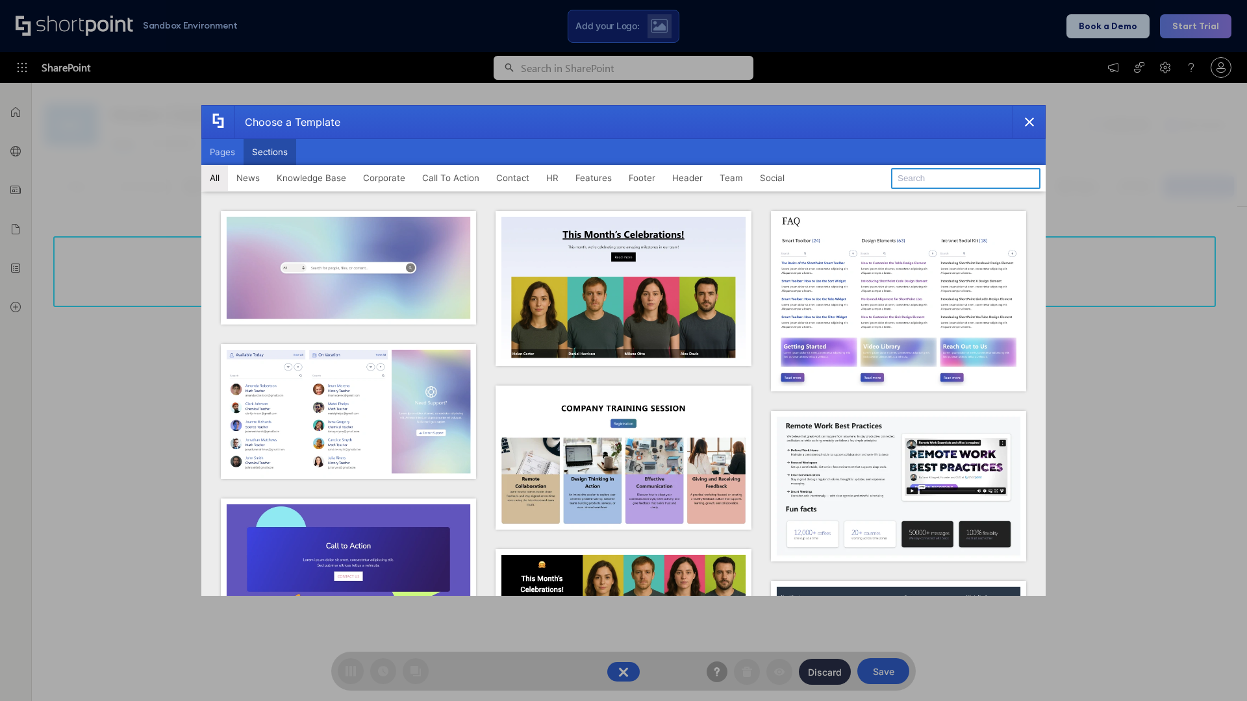 The image size is (1247, 701). What do you see at coordinates (552, 178) in the screenshot?
I see `button: HR` at bounding box center [552, 178].